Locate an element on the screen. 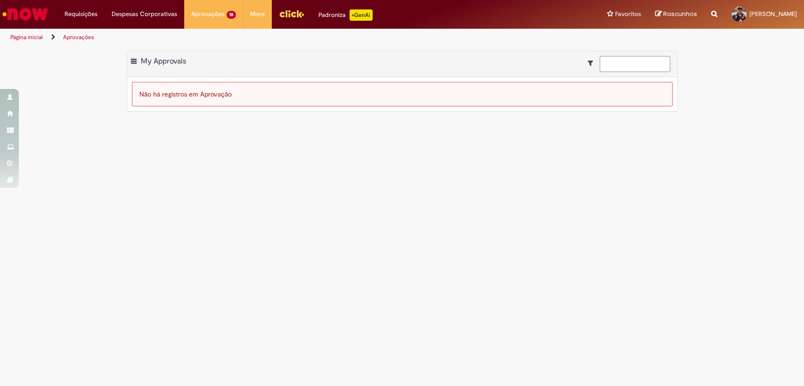 The image size is (804, 386). span: Requisições is located at coordinates (81, 14).